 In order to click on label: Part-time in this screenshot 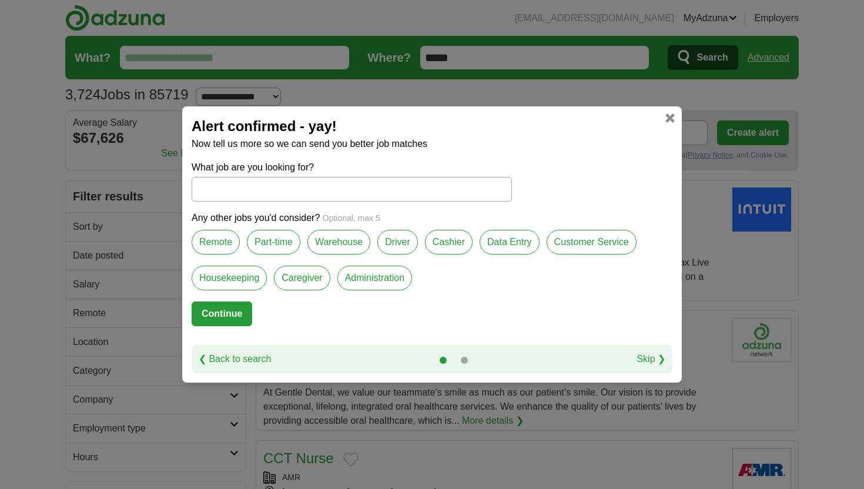, I will do `click(273, 242)`.